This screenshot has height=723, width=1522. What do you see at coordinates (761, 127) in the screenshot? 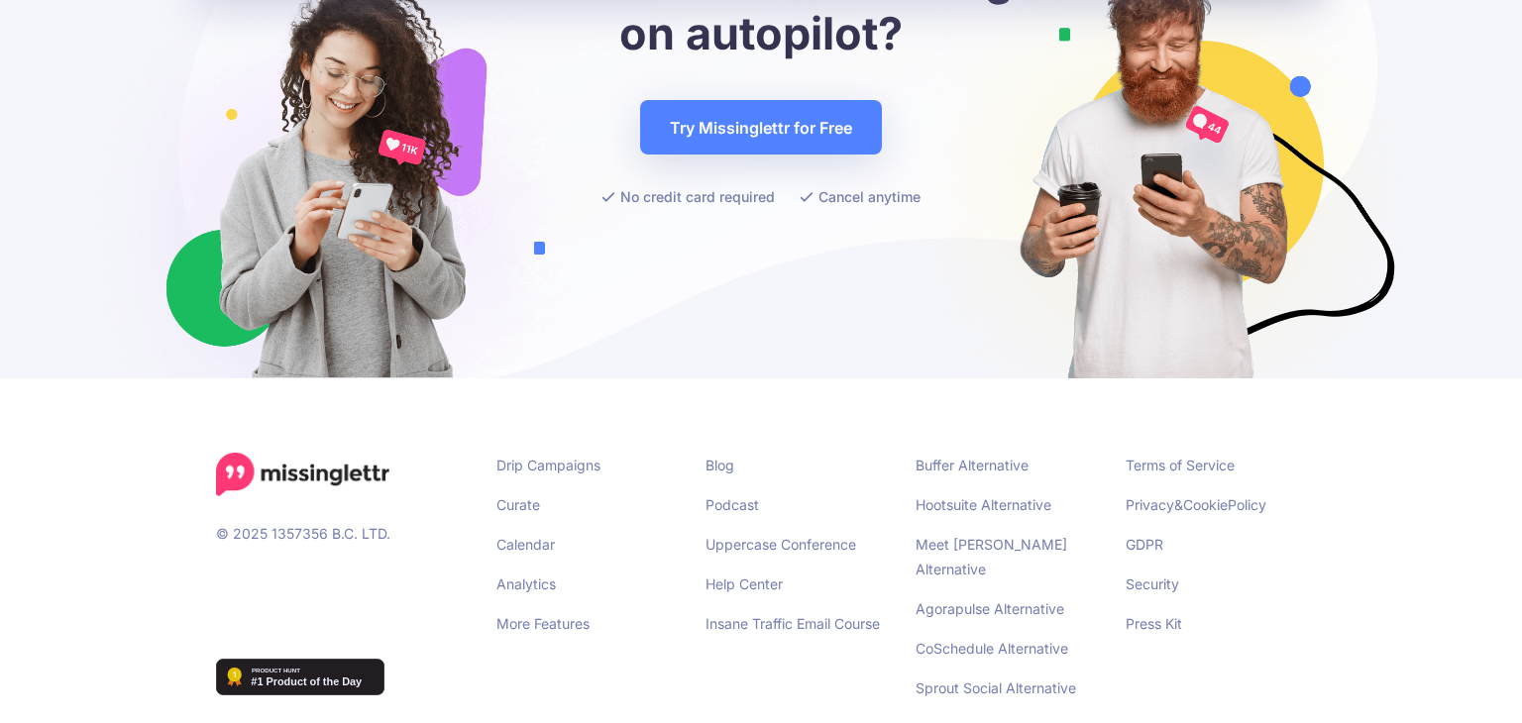
I see `a: Try Missinglettr for Free` at bounding box center [761, 127].